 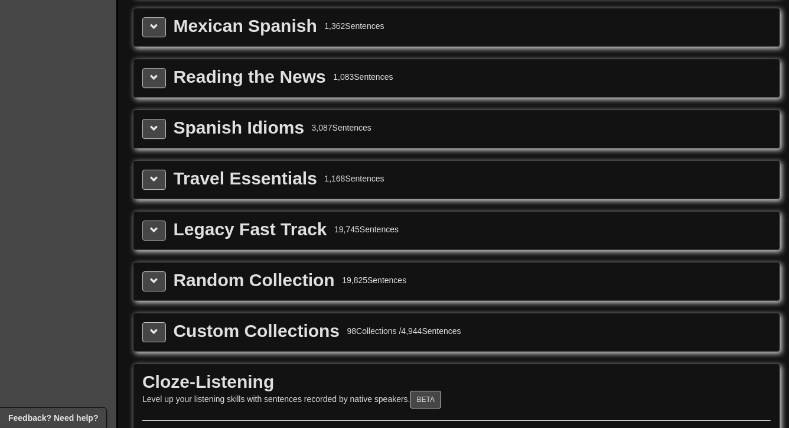 What do you see at coordinates (257, 331) in the screenshot?
I see `div: Custom Collections` at bounding box center [257, 331].